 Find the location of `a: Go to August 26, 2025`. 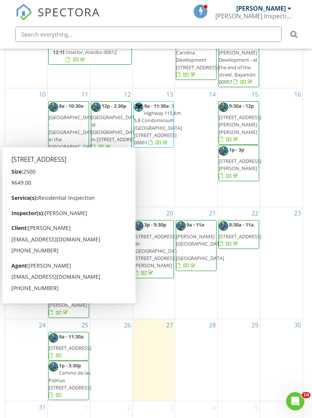

a: Go to August 26, 2025 is located at coordinates (127, 325).